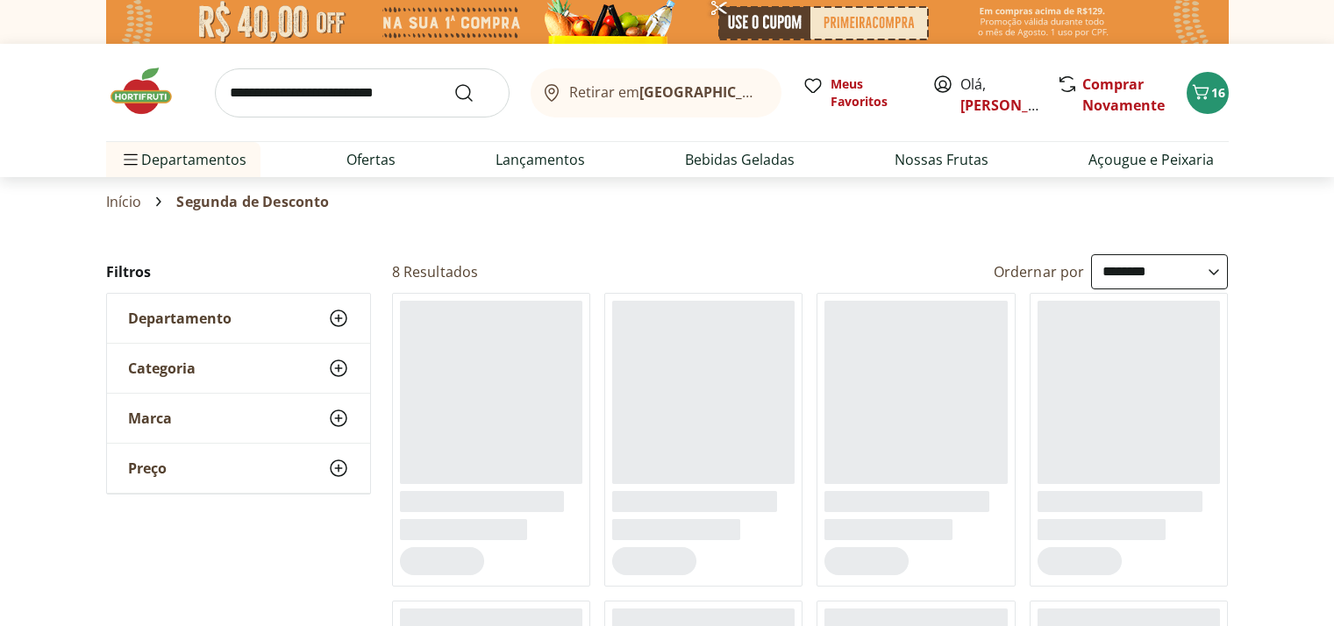  Describe the element at coordinates (371, 160) in the screenshot. I see `a: Ofertas` at that location.